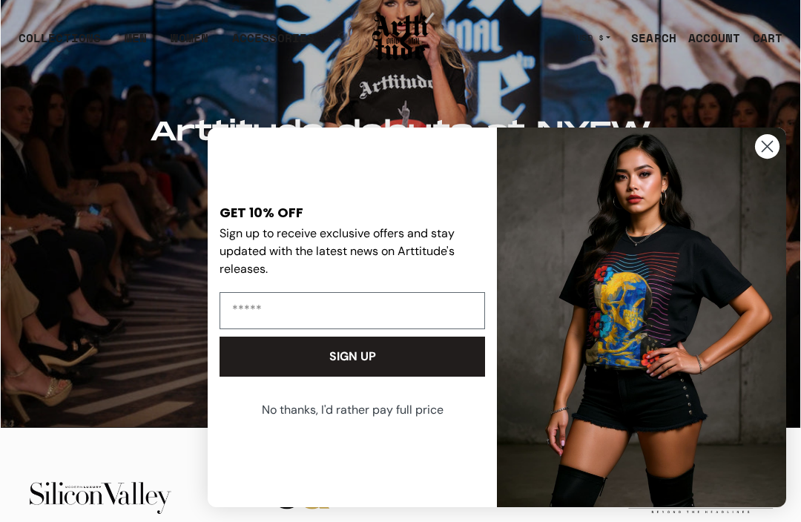 Image resolution: width=801 pixels, height=522 pixels. I want to click on p: Spring/Summer 2026 Collection, so click(400, 167).